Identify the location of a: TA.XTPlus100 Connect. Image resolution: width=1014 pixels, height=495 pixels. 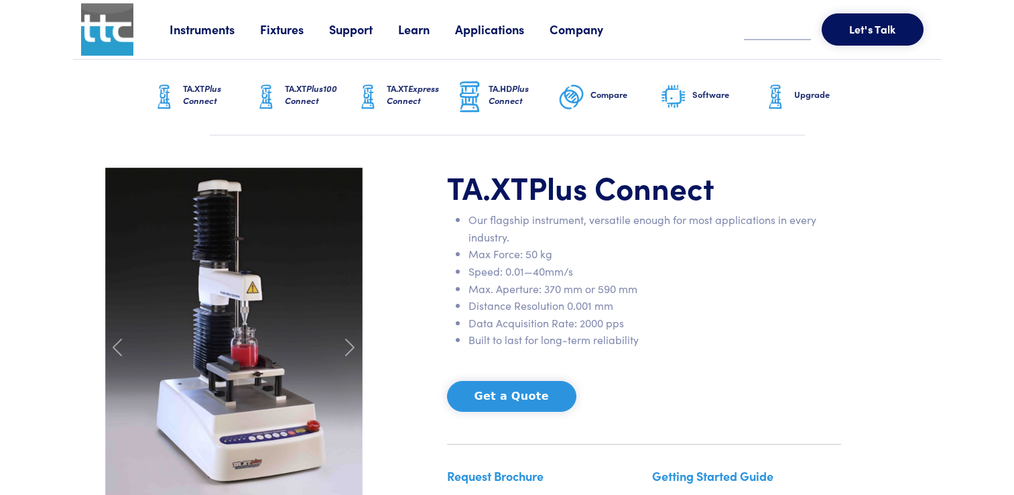
(304, 97).